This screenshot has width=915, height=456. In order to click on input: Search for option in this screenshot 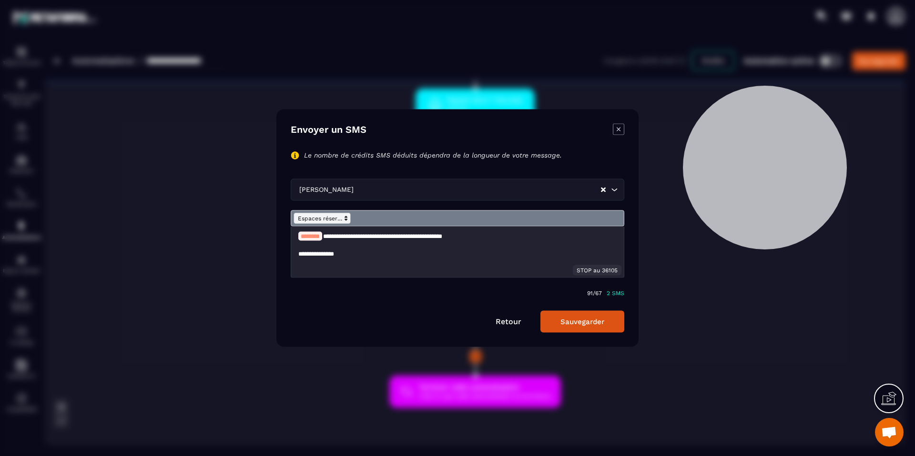, I will do `click(477, 190)`.